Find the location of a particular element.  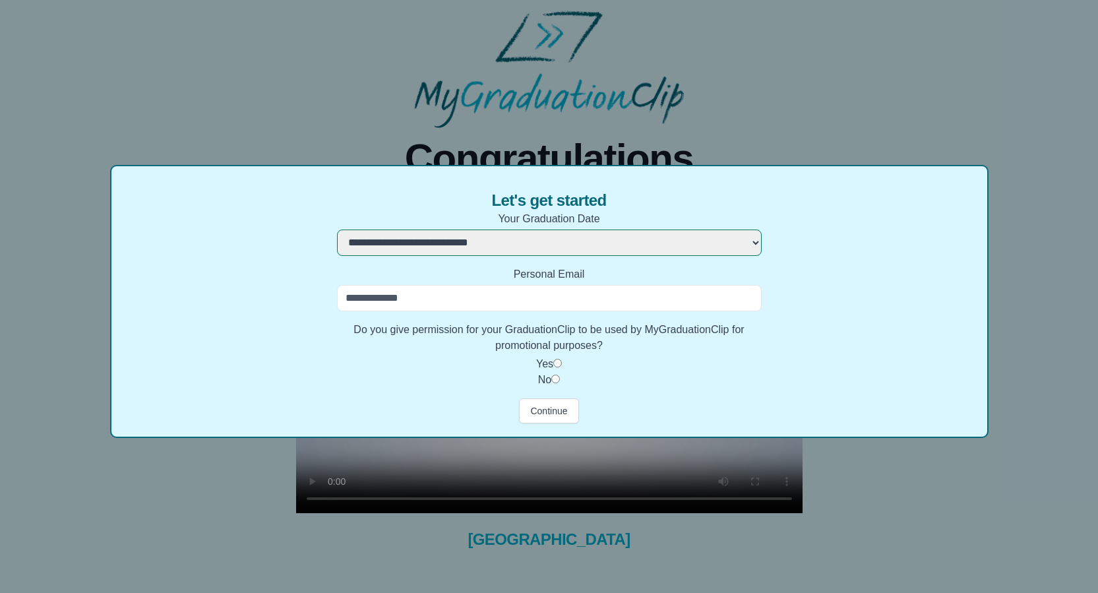

label: Do you give permission for your GraduationClip to be used by MyGraduationClip for promotional pur... is located at coordinates (549, 338).